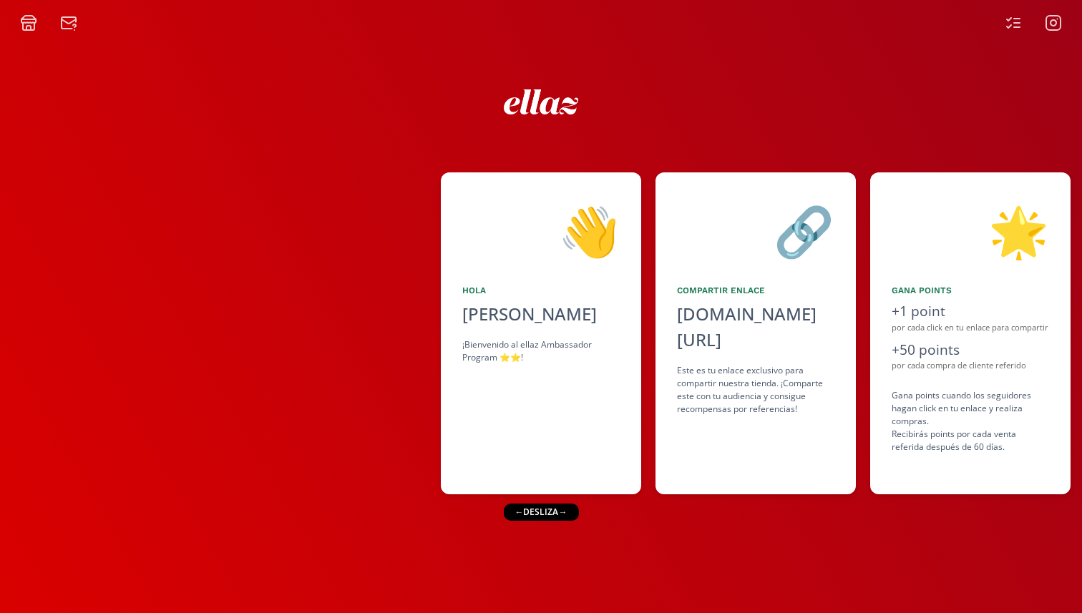 The width and height of the screenshot is (1082, 613). What do you see at coordinates (541, 351) in the screenshot?
I see `div: ¡Bienvenido al ellaz Ambassador Program ⭐️⭐️!` at bounding box center [541, 351].